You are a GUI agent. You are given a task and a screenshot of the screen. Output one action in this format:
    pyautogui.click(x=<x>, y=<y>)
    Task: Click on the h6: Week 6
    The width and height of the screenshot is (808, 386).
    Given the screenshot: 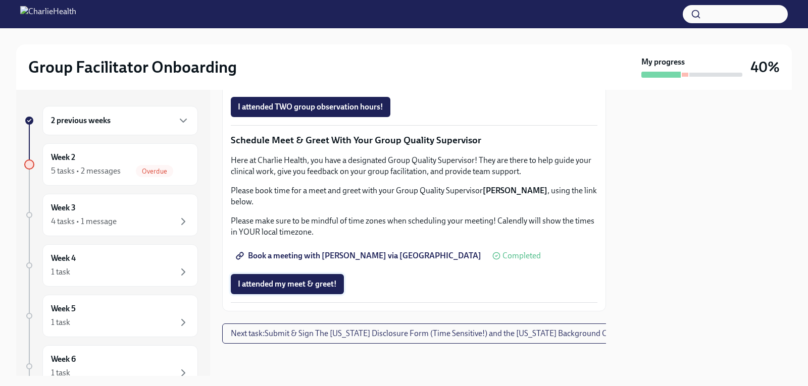 What is the action you would take?
    pyautogui.click(x=63, y=360)
    